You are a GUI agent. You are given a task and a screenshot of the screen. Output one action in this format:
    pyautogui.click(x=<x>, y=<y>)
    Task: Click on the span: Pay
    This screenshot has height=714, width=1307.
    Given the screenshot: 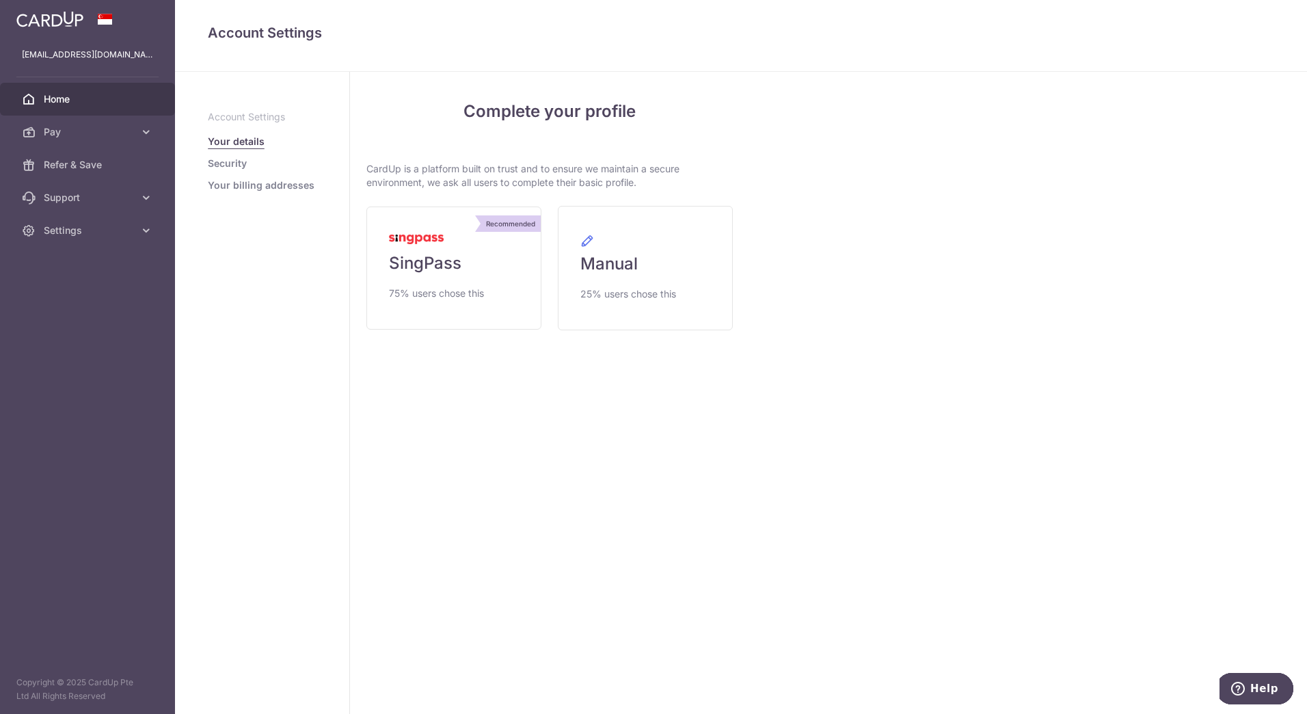 What is the action you would take?
    pyautogui.click(x=89, y=132)
    